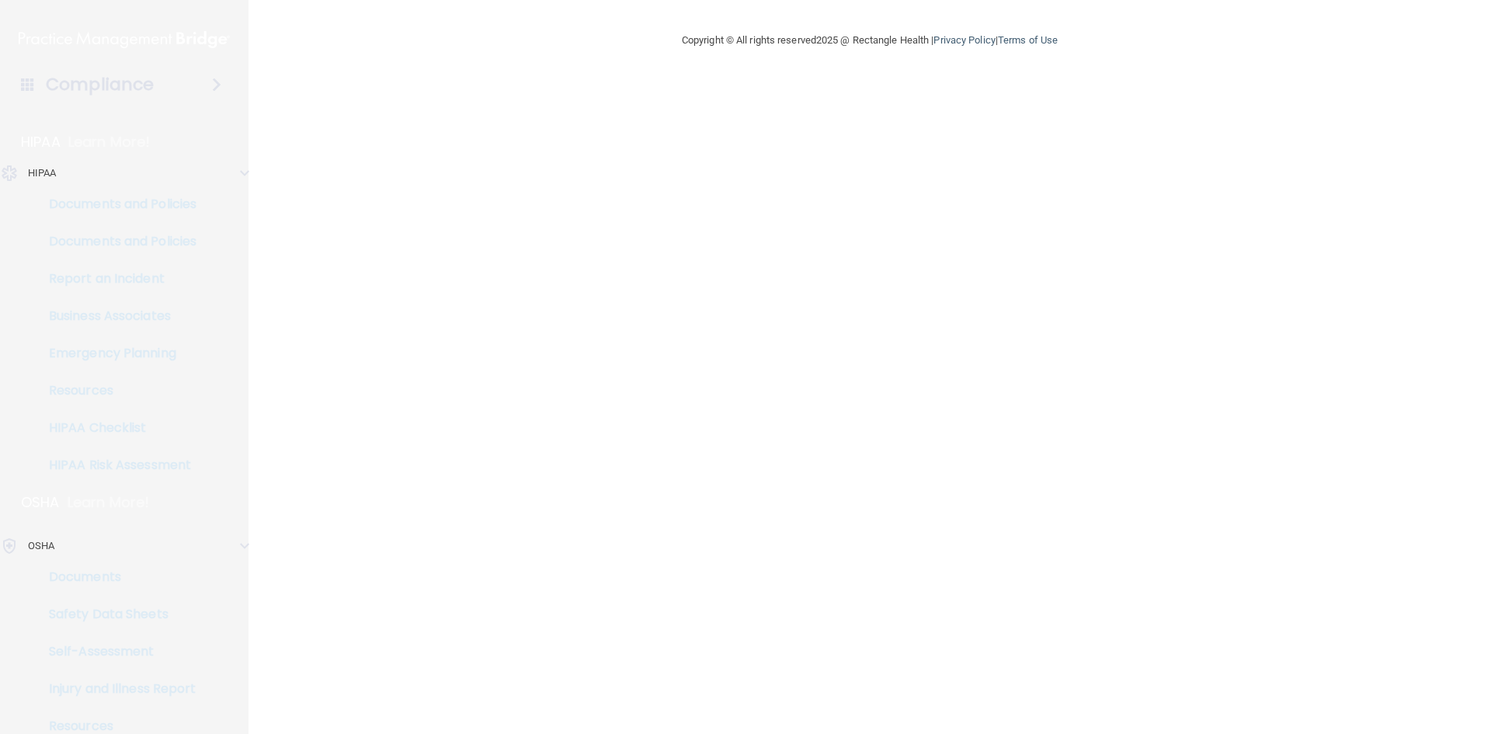 This screenshot has height=734, width=1491. Describe the element at coordinates (116, 428) in the screenshot. I see `p: HIPAA Checklist` at that location.